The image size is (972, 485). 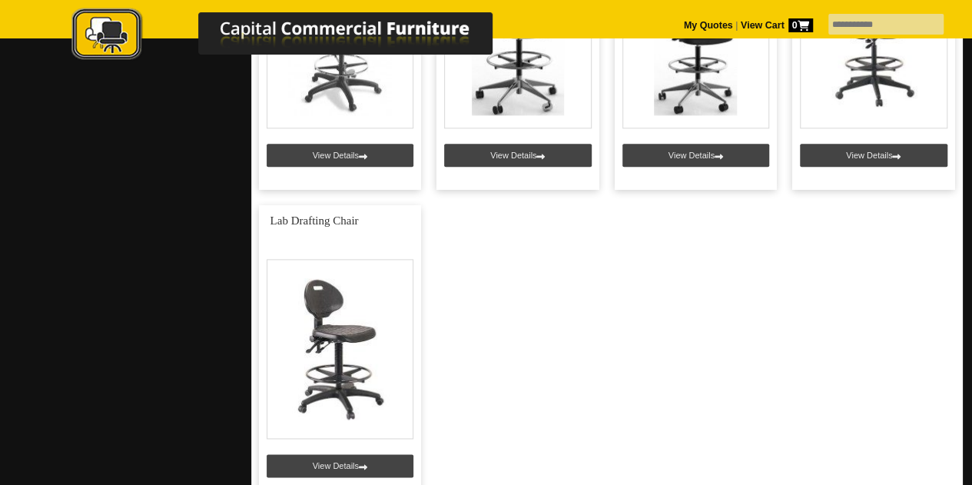 I want to click on img: Capital Commercial Furniture Logo, so click(x=298, y=35).